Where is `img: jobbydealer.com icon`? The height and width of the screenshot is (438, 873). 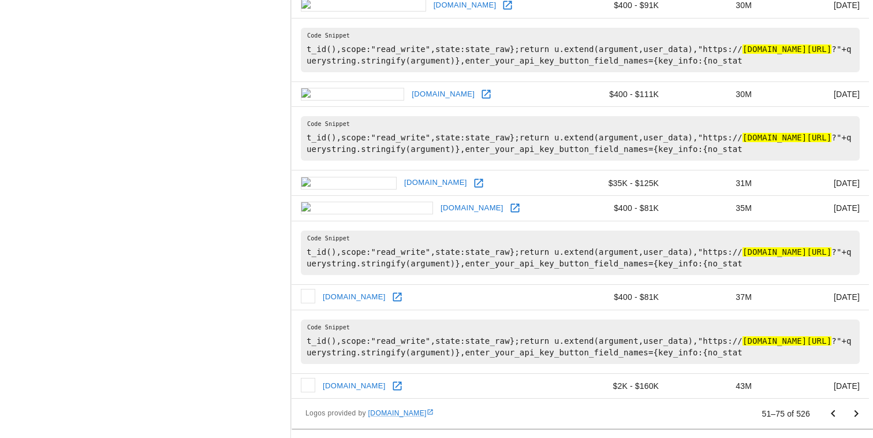 img: jobbydealer.com icon is located at coordinates (308, 296).